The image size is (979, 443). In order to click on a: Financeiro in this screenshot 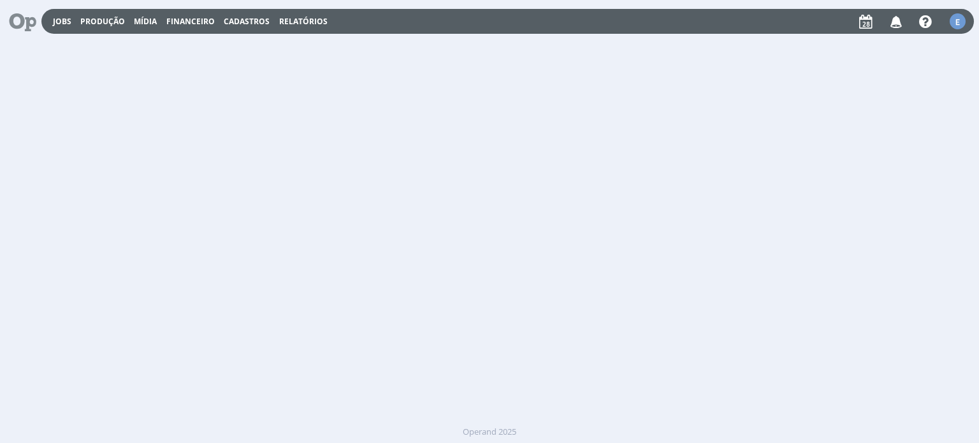, I will do `click(191, 21)`.